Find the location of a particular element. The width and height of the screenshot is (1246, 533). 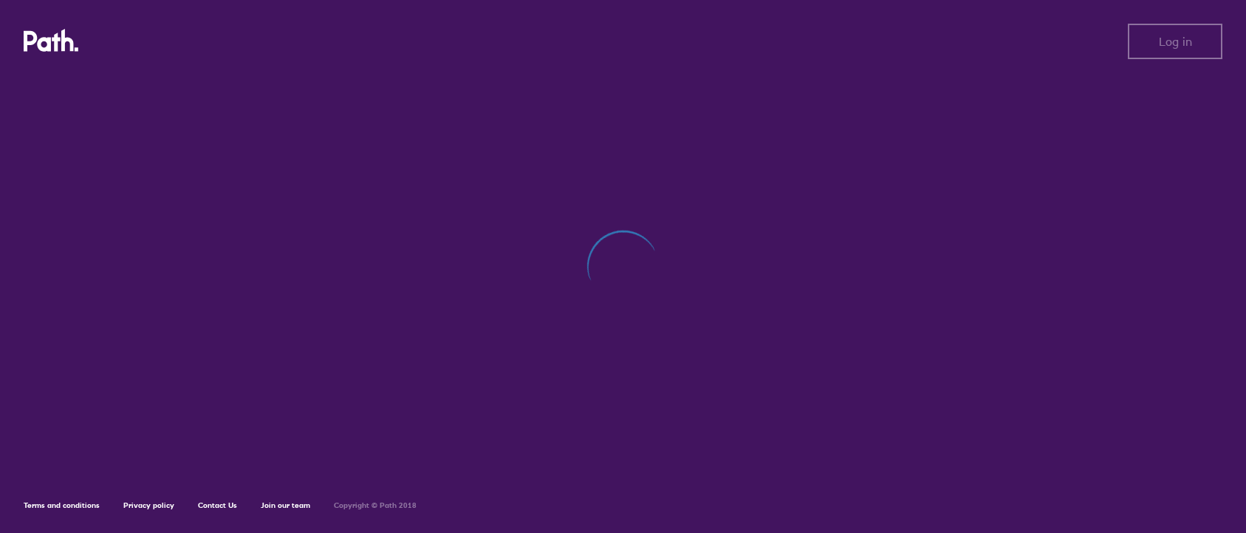

a: Privacy policy is located at coordinates (148, 505).